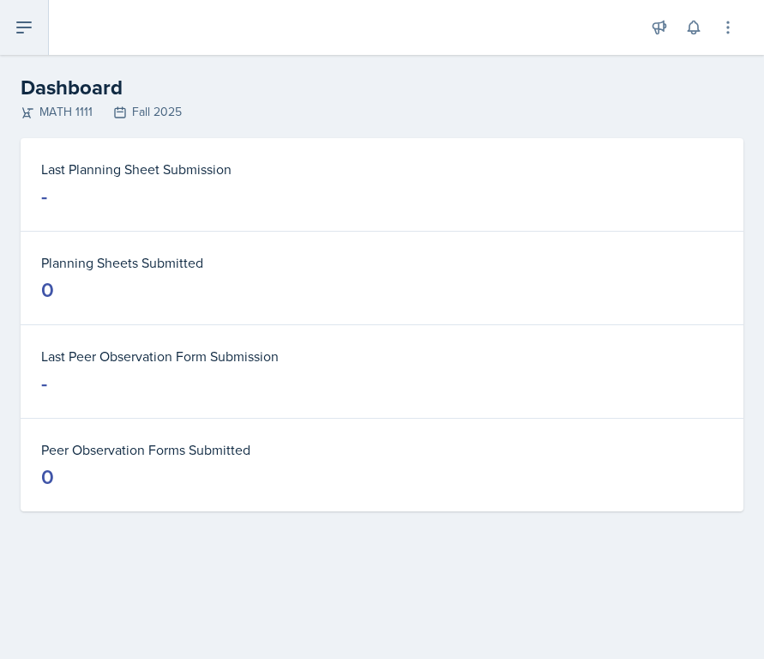 The height and width of the screenshot is (659, 764). Describe the element at coordinates (382, 262) in the screenshot. I see `dt: Planning Sheets Submitted` at that location.